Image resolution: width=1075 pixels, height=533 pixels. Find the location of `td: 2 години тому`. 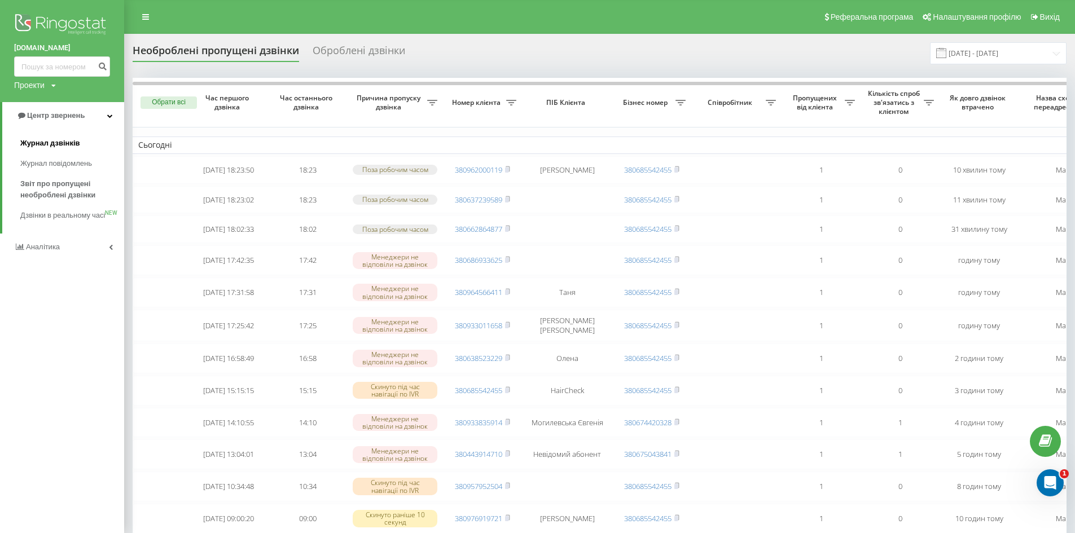

td: 2 години тому is located at coordinates (979, 358).